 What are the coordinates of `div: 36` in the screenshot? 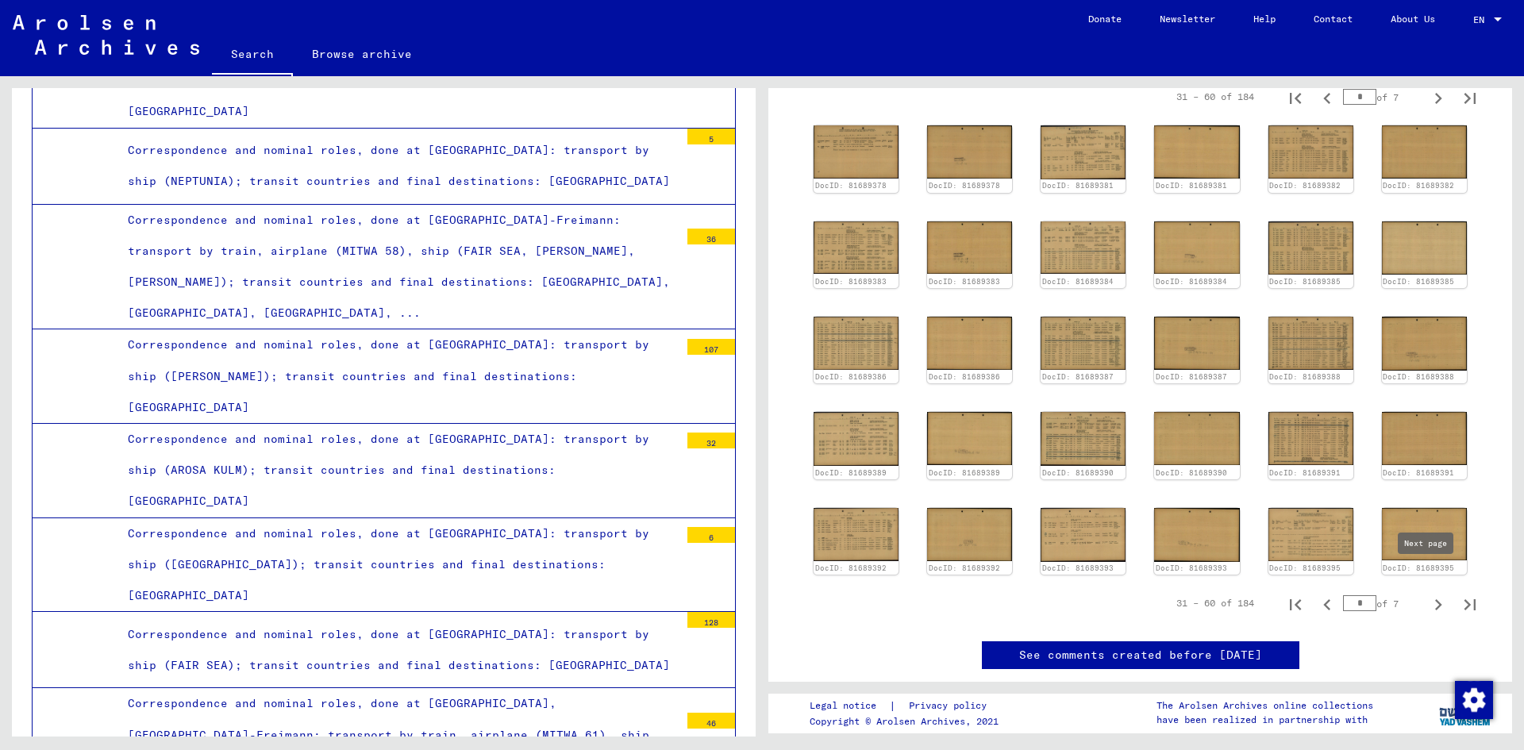 It's located at (711, 237).